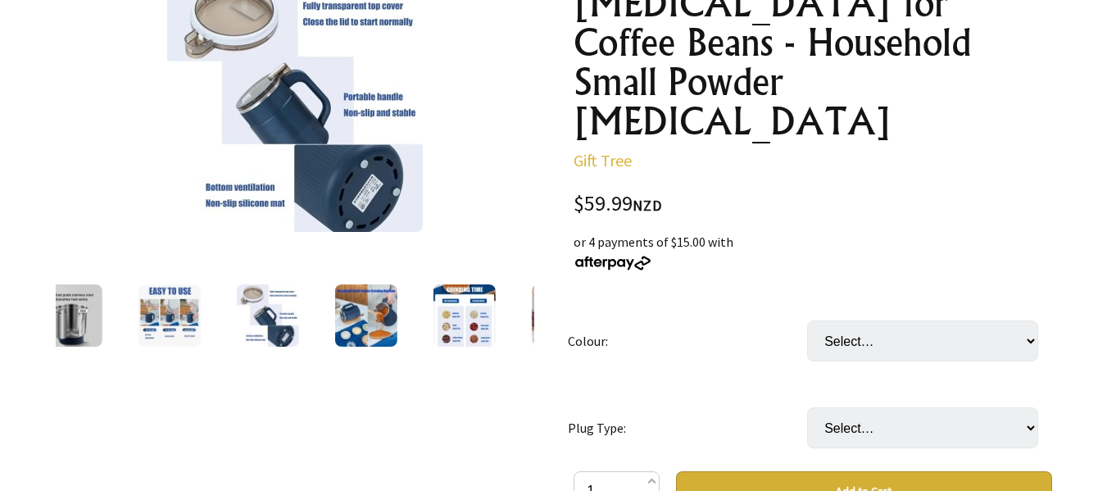 Image resolution: width=1107 pixels, height=491 pixels. Describe the element at coordinates (613, 263) in the screenshot. I see `img: Afterpay` at that location.